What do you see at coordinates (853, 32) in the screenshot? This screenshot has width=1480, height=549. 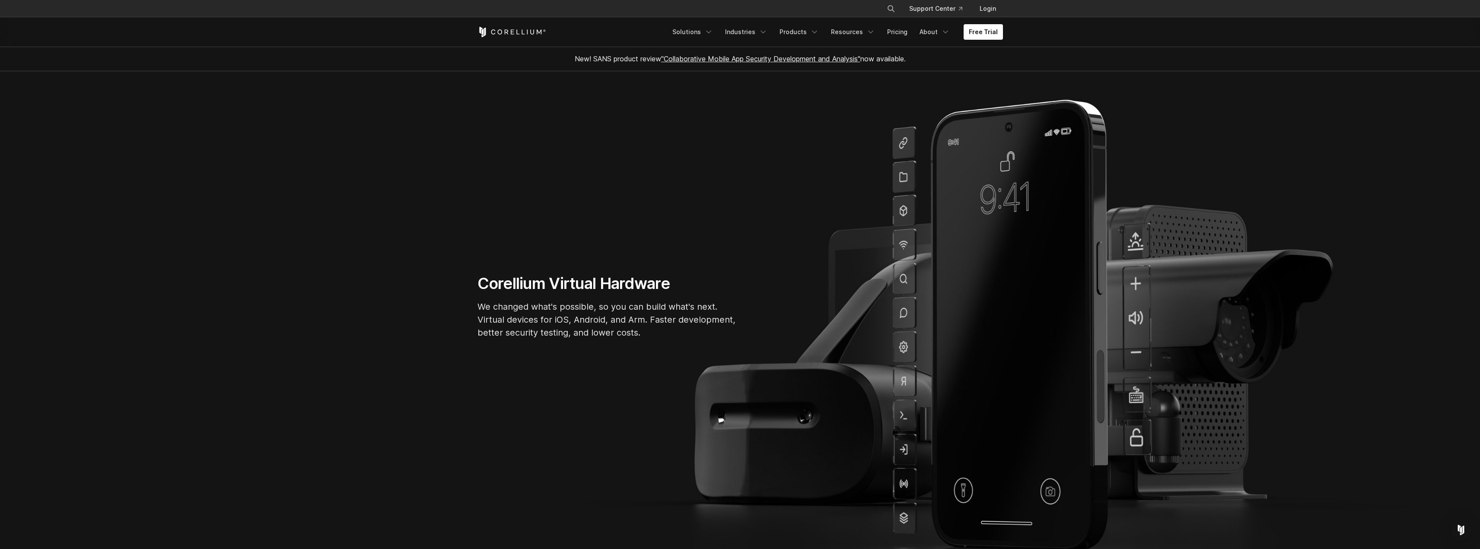 I see `a: Resources` at bounding box center [853, 32].